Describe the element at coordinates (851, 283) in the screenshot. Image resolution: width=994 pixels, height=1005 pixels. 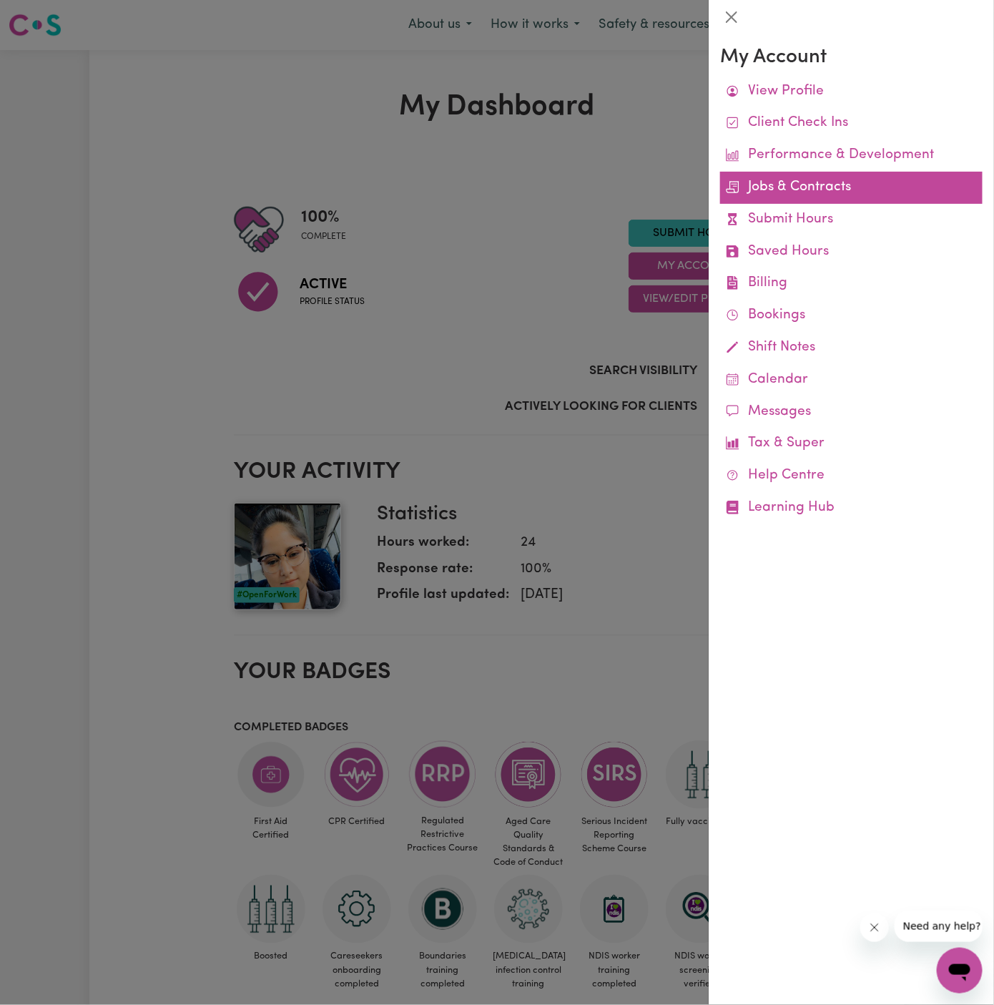
I see `a: Billing` at that location.